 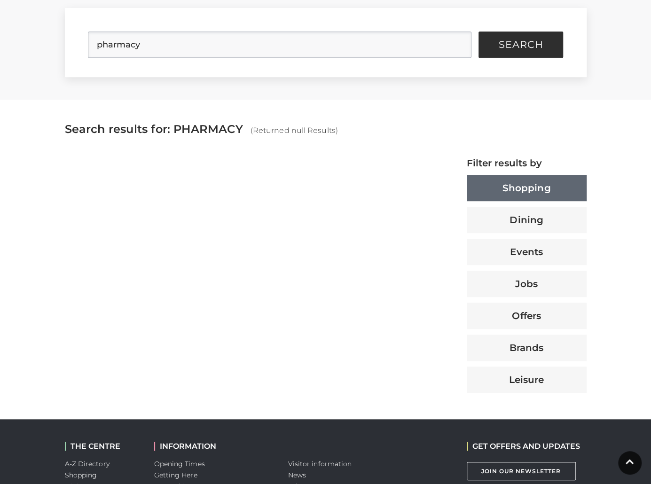 What do you see at coordinates (527, 188) in the screenshot?
I see `button: Shopping` at bounding box center [527, 188].